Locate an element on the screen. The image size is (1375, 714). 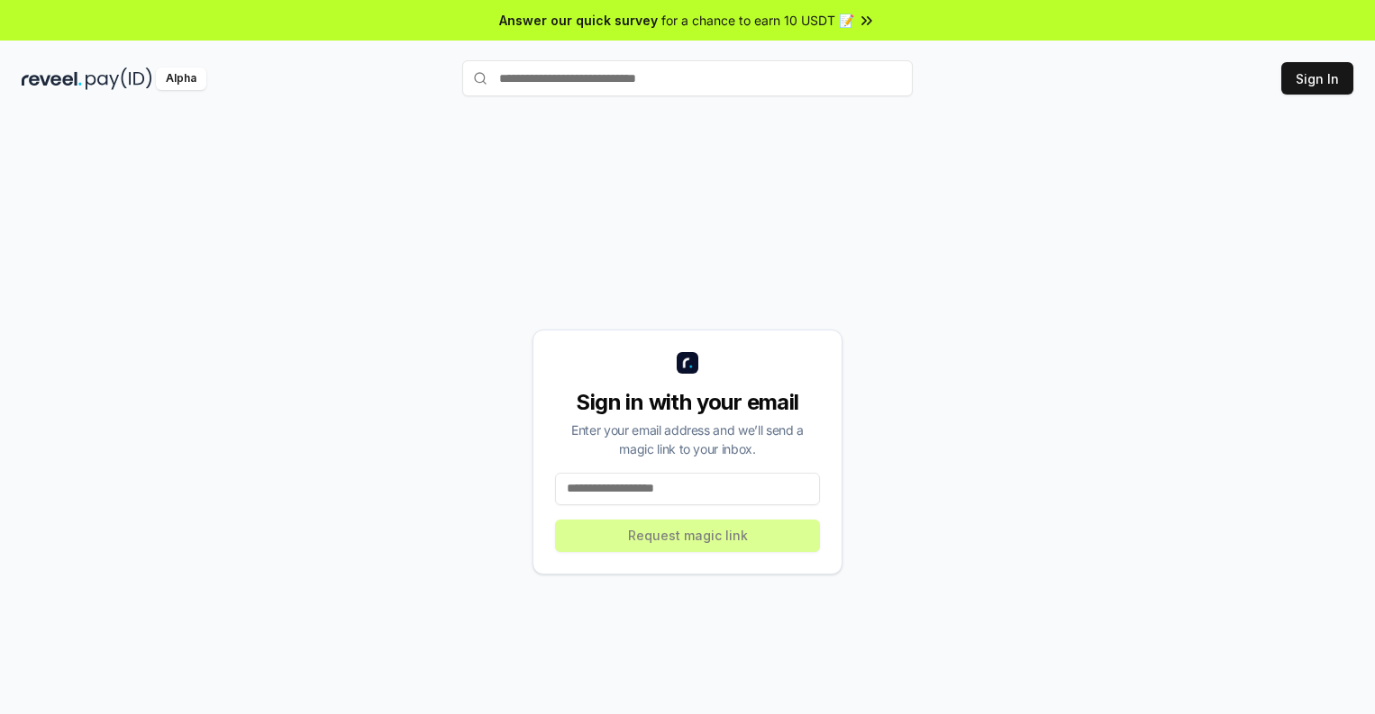
div: Alpha is located at coordinates (181, 78).